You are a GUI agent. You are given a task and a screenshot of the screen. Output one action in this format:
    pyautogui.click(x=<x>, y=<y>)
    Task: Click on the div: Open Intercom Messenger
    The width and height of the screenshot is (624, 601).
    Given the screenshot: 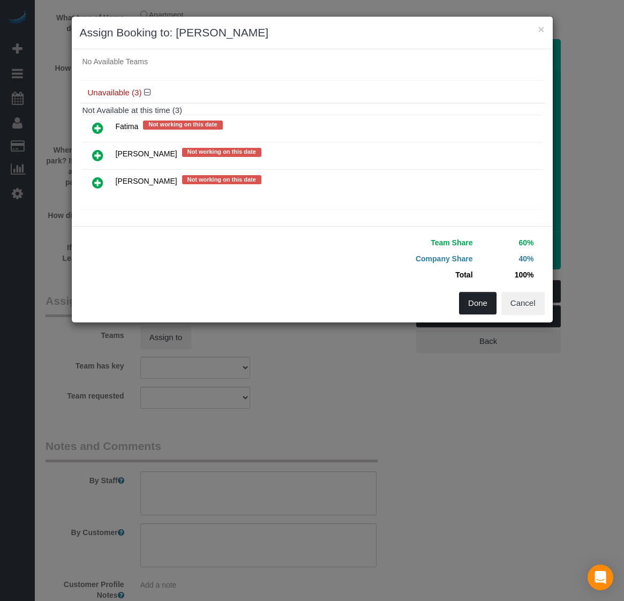 What is the action you would take?
    pyautogui.click(x=601, y=578)
    